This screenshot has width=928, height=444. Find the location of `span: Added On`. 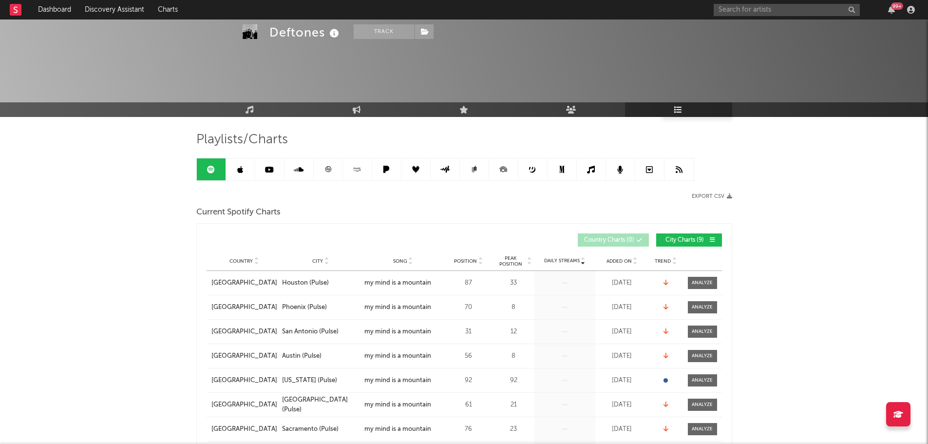

span: Added On is located at coordinates (619, 261).